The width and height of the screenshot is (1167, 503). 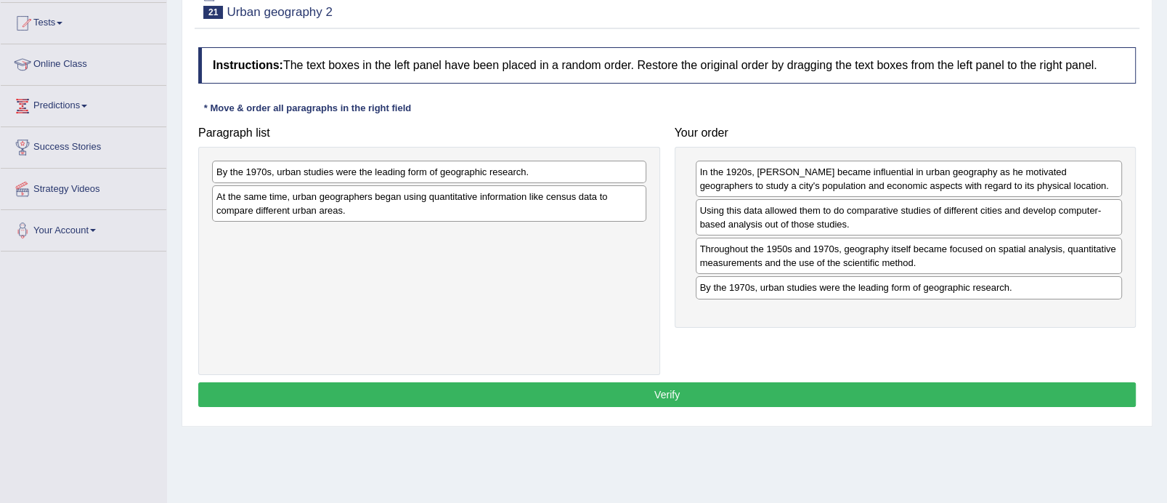 I want to click on div: * Move & order all paragraphs in the right field, so click(x=307, y=108).